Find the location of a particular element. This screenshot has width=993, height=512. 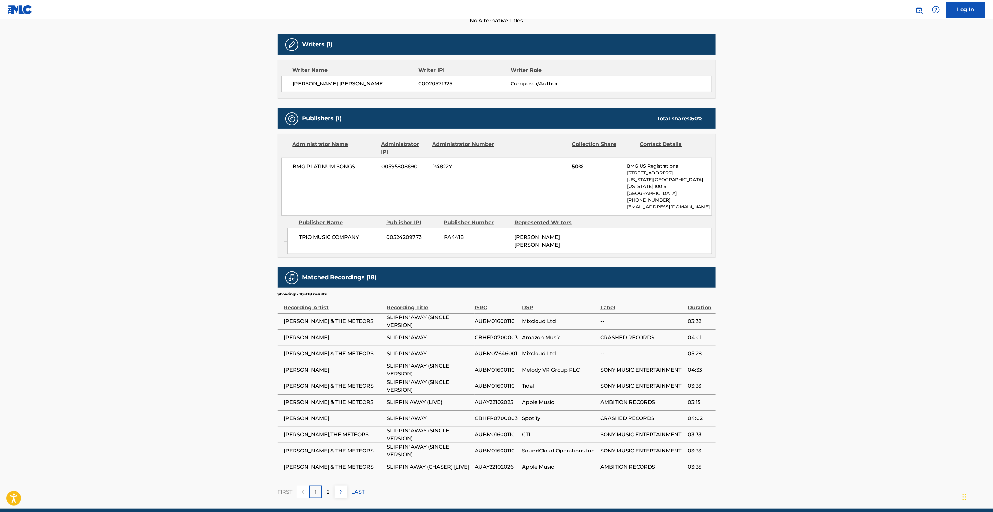

span: AUBM07646001 is located at coordinates (496, 354).